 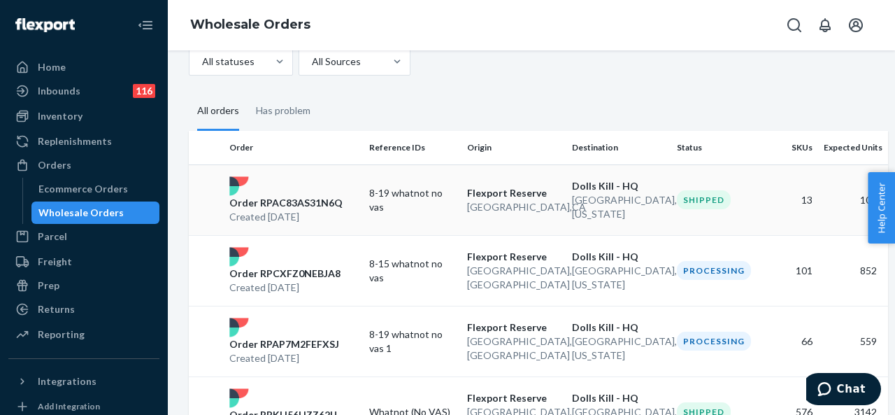 I want to click on p: 8-19 whatnot no vas, so click(x=413, y=200).